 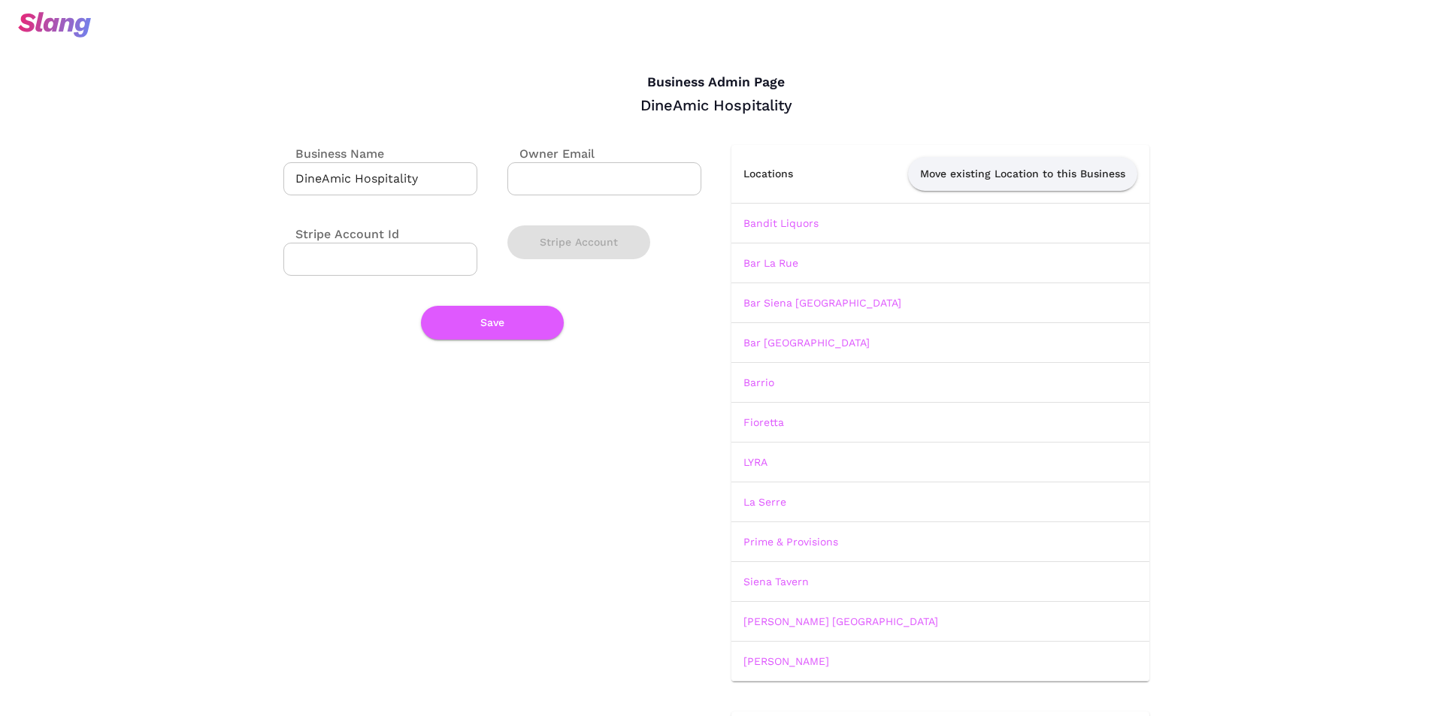 What do you see at coordinates (716, 83) in the screenshot?
I see `h4: Business Admin Page` at bounding box center [716, 83].